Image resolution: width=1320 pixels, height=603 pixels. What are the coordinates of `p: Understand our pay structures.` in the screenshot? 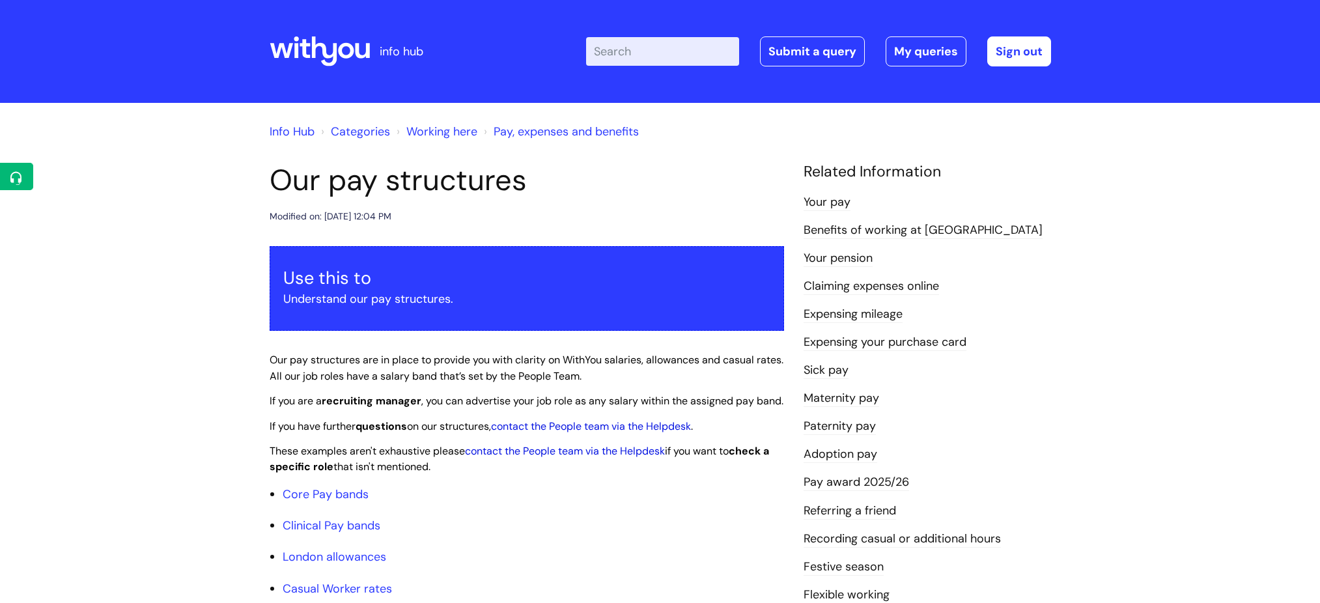 It's located at (527, 299).